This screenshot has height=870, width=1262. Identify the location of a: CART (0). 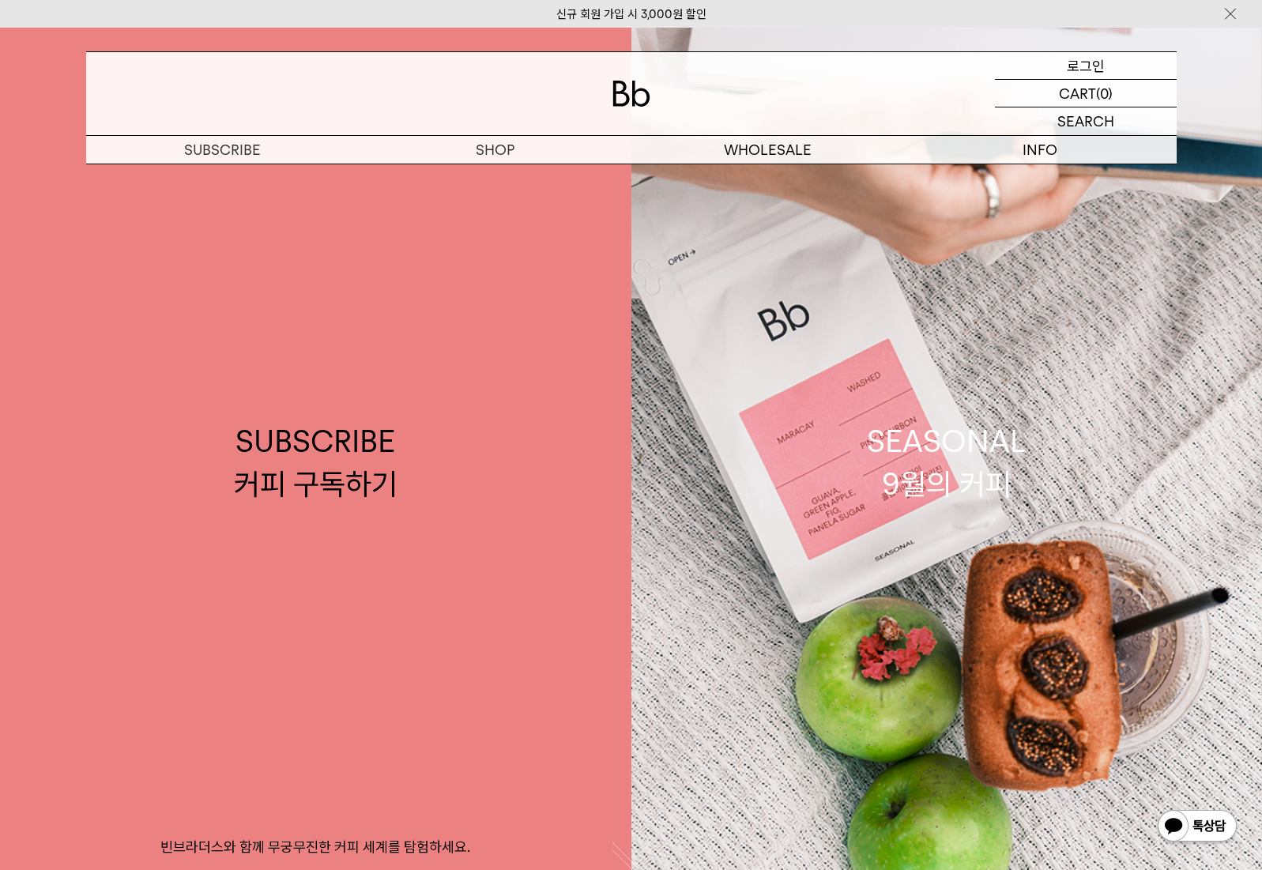
(1085, 93).